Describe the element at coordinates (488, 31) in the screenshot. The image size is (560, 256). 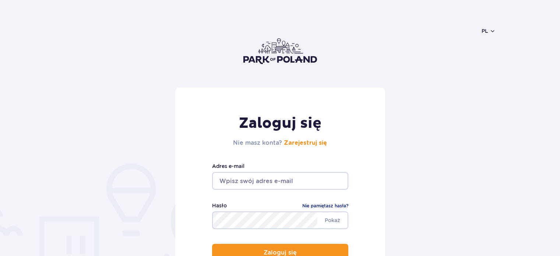
I see `button: pl` at that location.